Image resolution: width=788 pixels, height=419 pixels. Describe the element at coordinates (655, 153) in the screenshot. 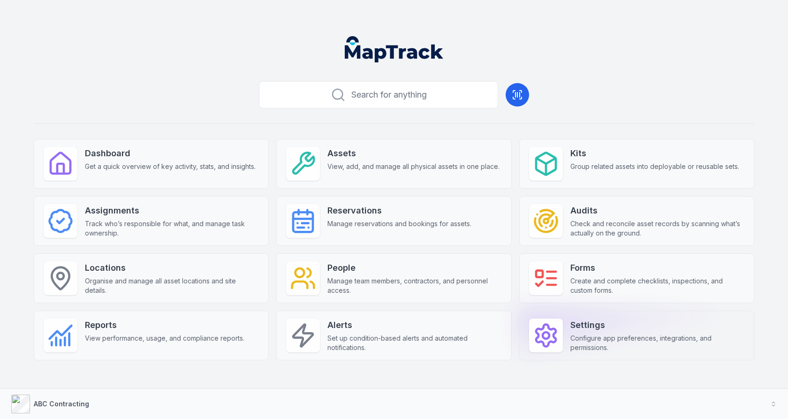

I see `strong: Kits` at that location.